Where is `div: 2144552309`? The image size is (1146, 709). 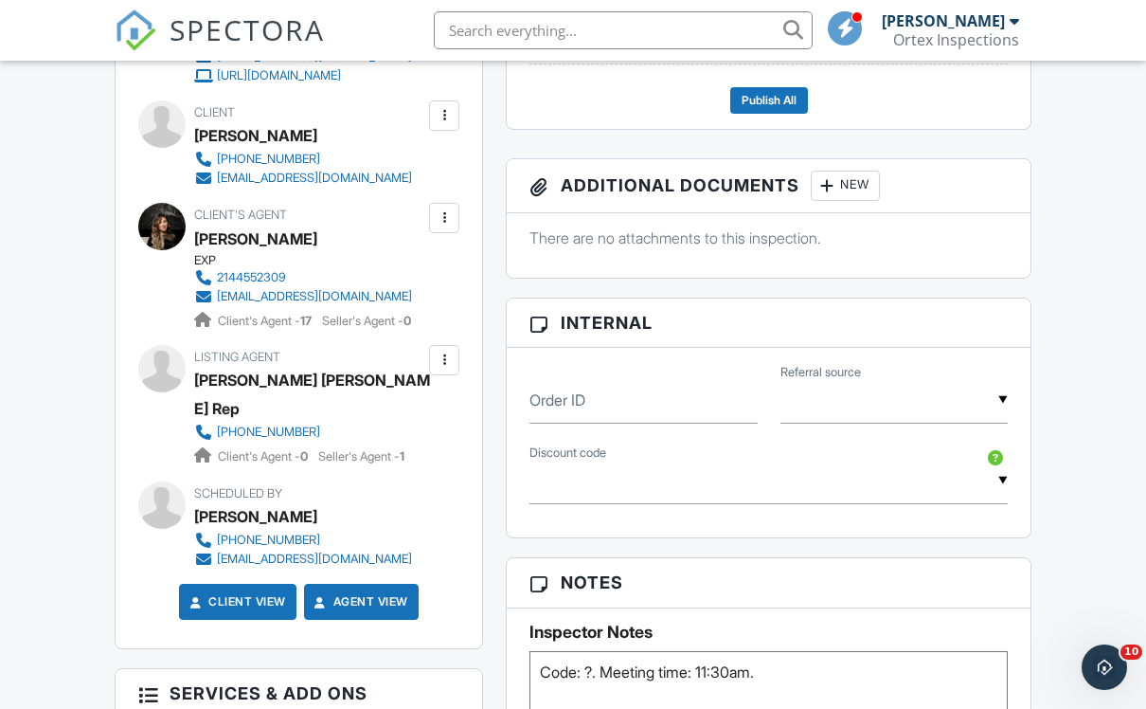 div: 2144552309 is located at coordinates (251, 278).